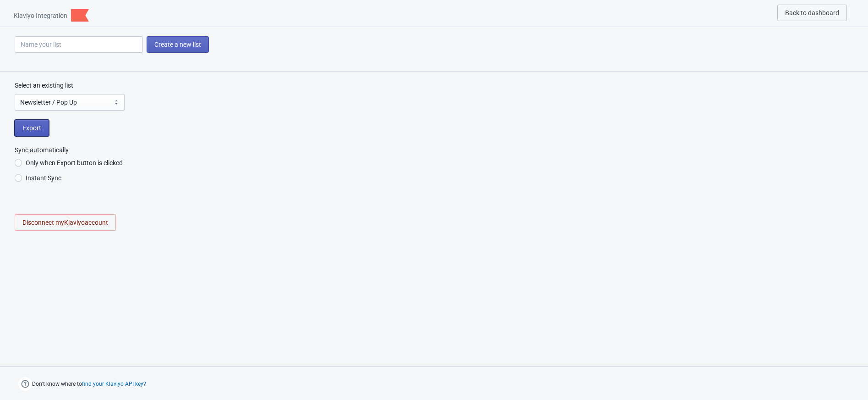 This screenshot has width=868, height=400. What do you see at coordinates (40, 16) in the screenshot?
I see `span: Klaviyo Integration` at bounding box center [40, 16].